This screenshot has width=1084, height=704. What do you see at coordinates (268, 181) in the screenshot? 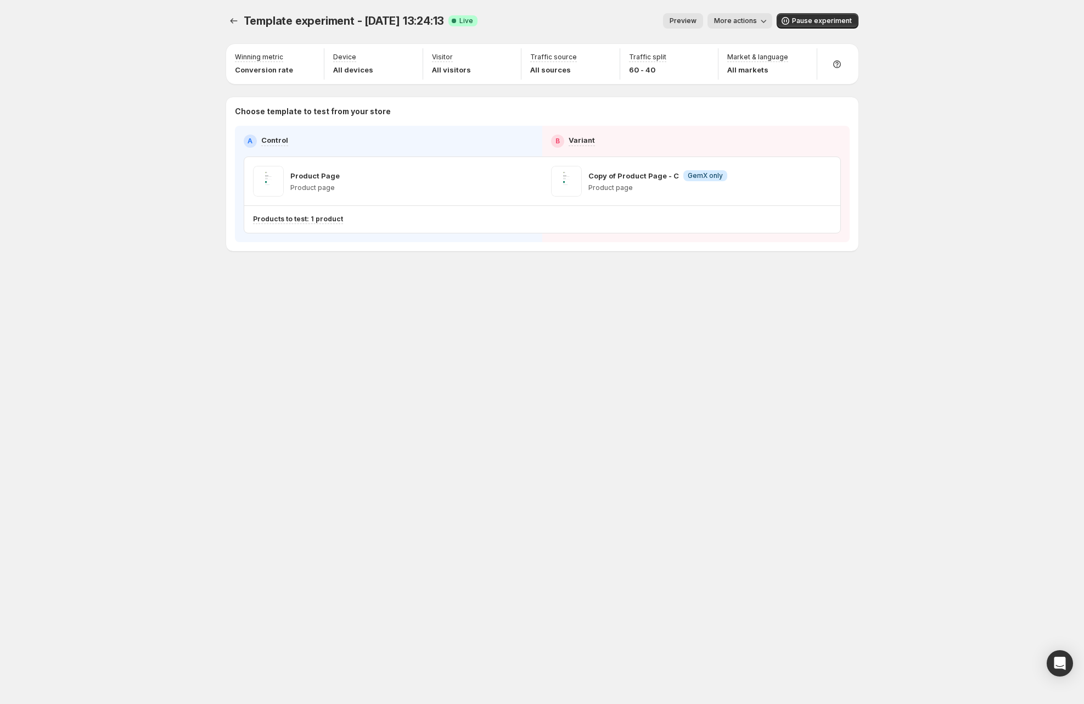
I see `img: Product Page` at bounding box center [268, 181].